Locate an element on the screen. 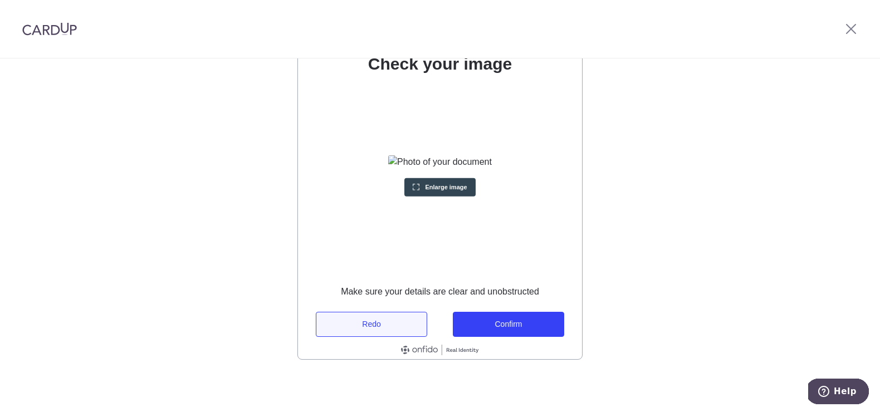  img: Photo of your document is located at coordinates (440, 180).